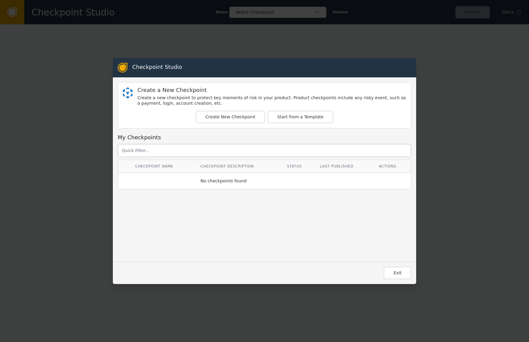 The height and width of the screenshot is (342, 529). I want to click on button: Start from a Template, so click(300, 117).